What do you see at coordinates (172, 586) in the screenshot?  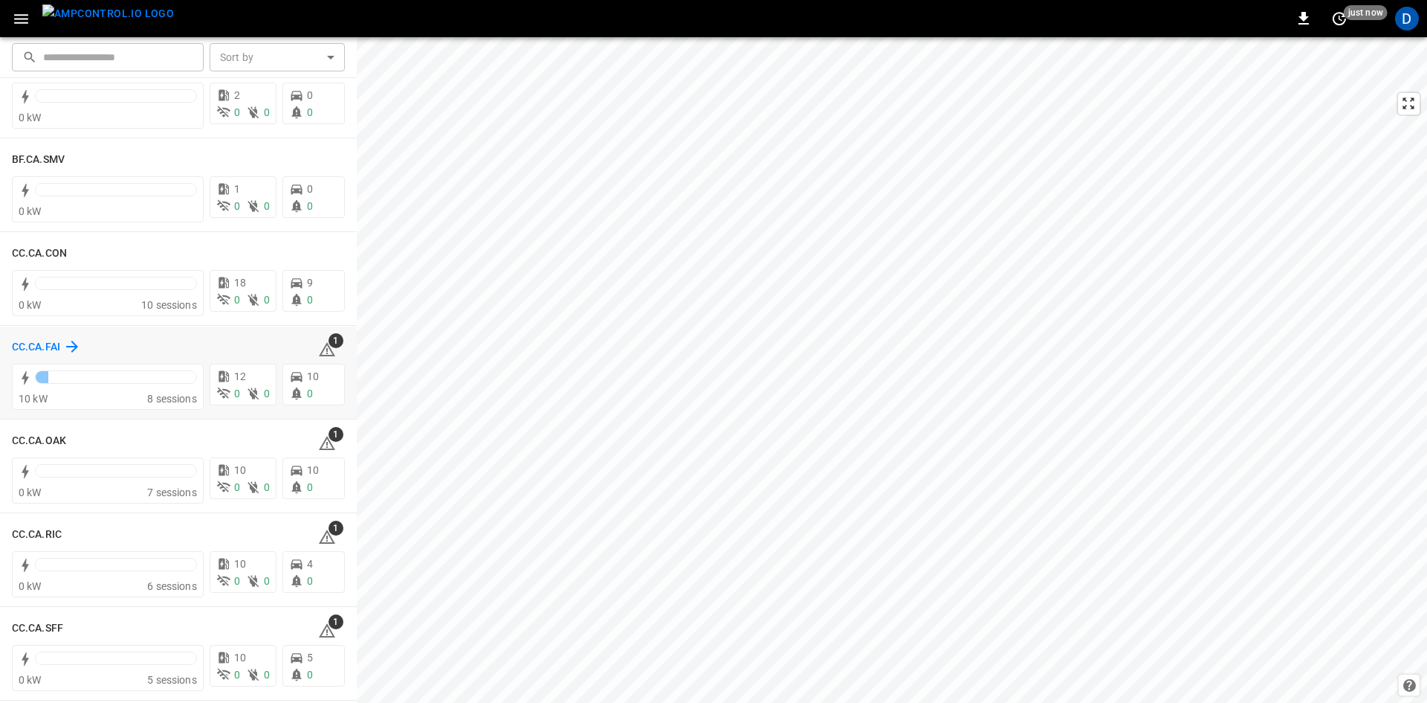 I see `span: 6 sessions` at bounding box center [172, 586].